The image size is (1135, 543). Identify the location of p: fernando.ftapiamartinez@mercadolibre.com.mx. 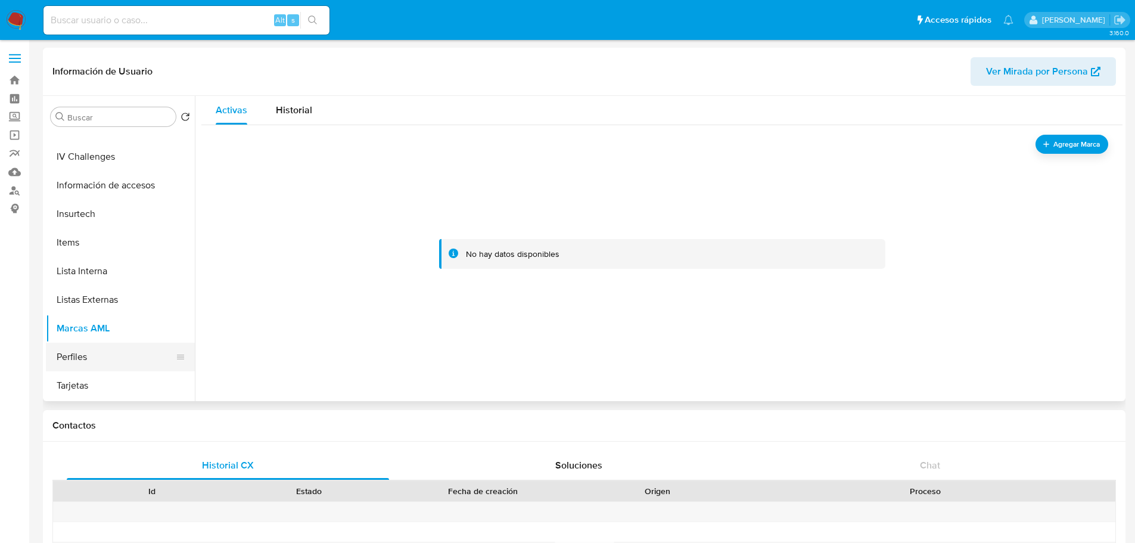
(1076, 20).